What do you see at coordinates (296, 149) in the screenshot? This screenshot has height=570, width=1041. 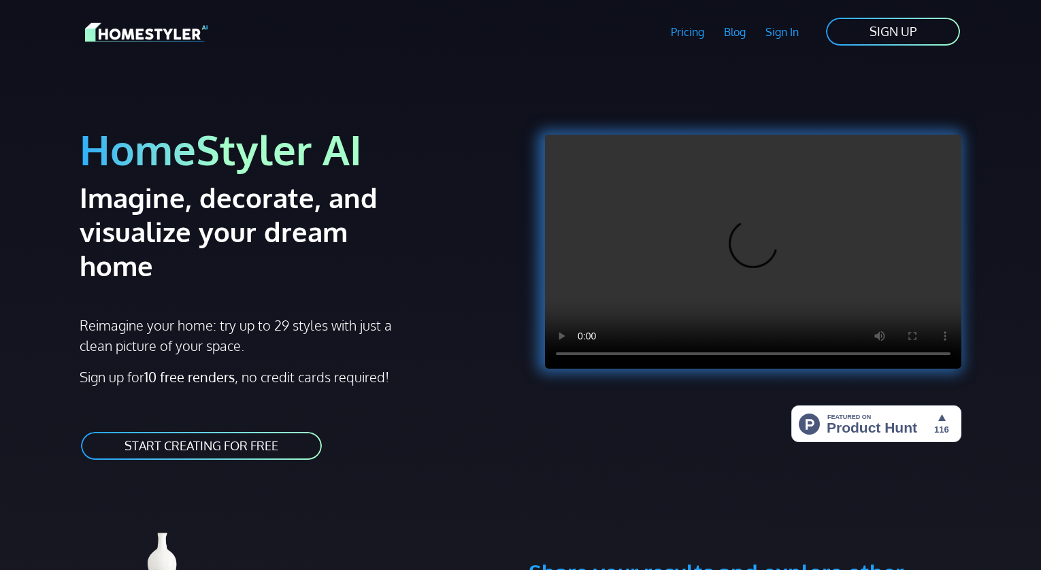 I see `h1: HomeStyler AI` at bounding box center [296, 149].